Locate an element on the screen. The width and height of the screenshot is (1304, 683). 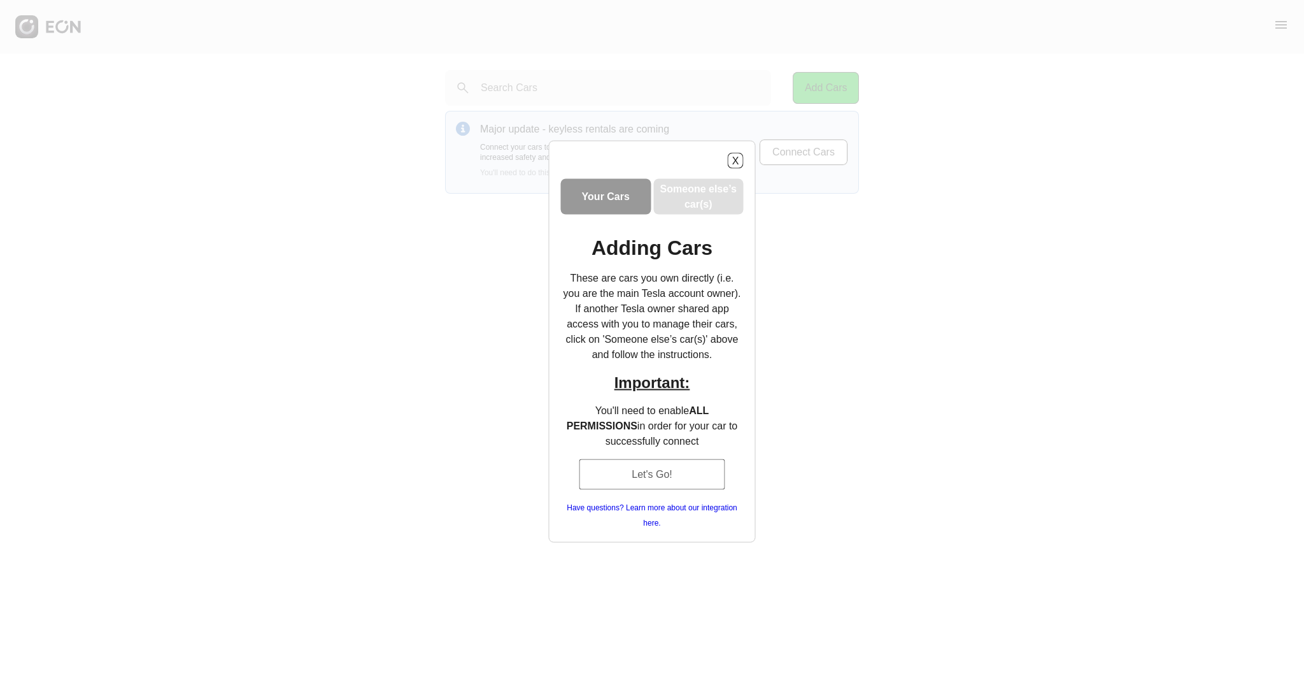
p: These are cars you own directly (i.e. you are the main Tesla account owner). If another Tesla own... is located at coordinates (652, 317).